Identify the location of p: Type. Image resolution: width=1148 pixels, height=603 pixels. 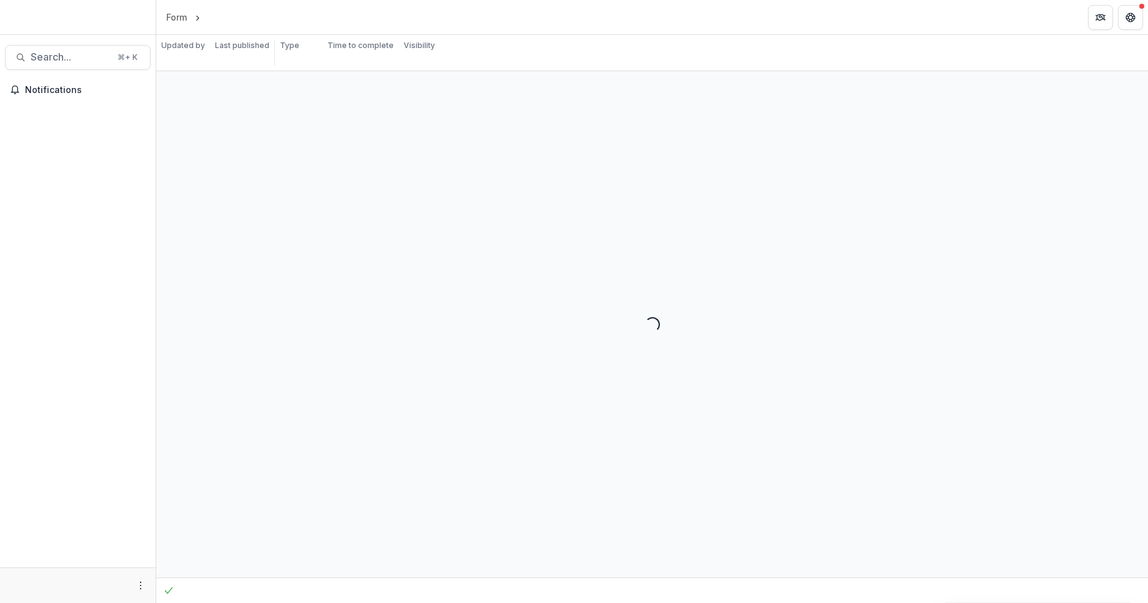
(289, 46).